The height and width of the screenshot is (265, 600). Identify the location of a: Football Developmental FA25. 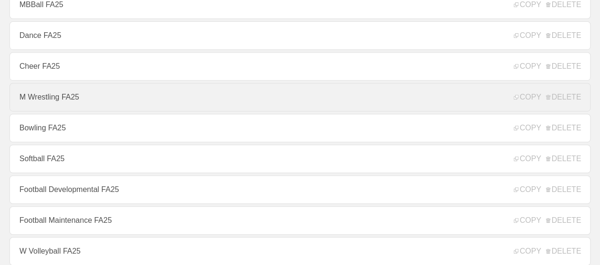
(300, 190).